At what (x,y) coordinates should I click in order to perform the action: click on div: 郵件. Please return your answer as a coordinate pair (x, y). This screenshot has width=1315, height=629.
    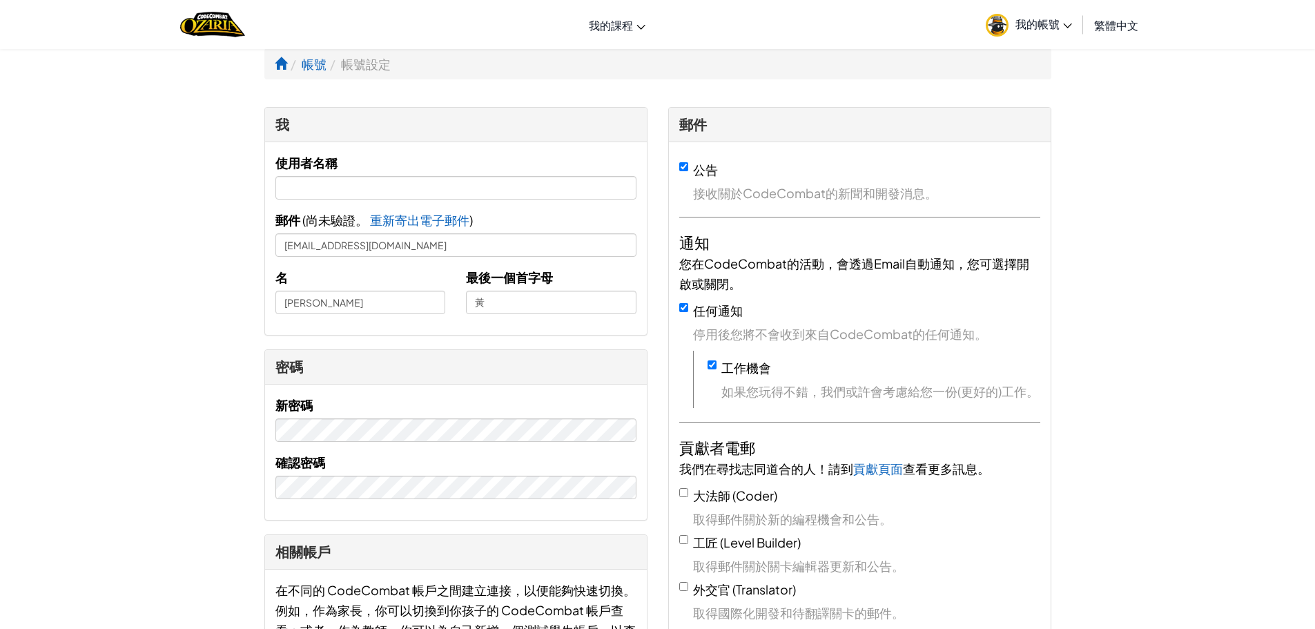
    Looking at the image, I should click on (859, 124).